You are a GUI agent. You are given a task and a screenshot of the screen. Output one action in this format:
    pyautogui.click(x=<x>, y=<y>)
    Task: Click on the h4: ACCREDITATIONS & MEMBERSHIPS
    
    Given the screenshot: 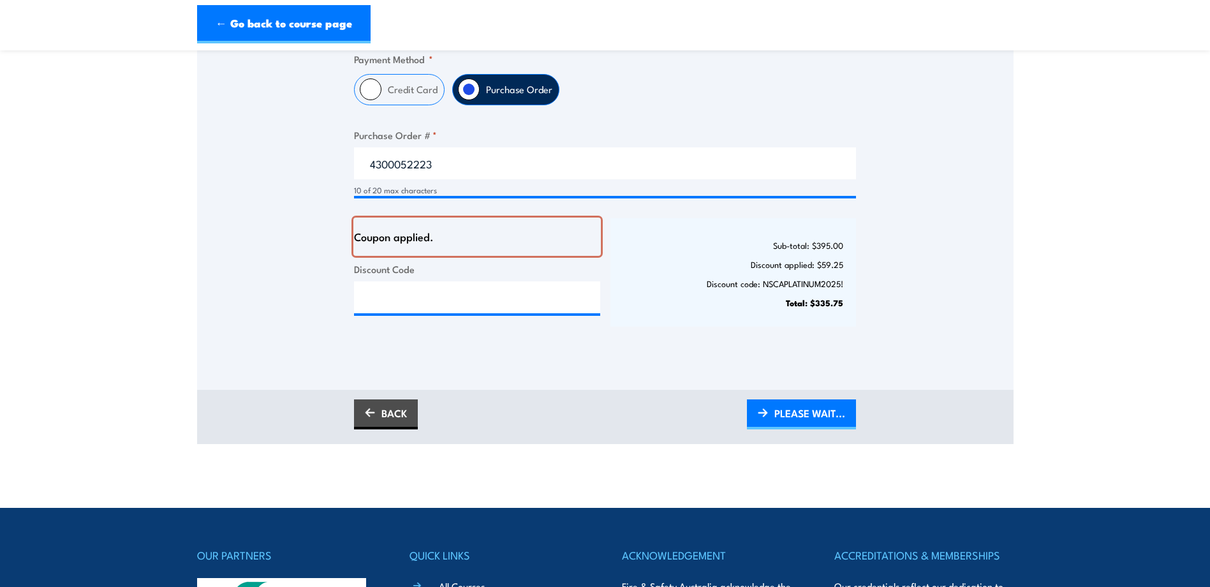 What is the action you would take?
    pyautogui.click(x=924, y=555)
    